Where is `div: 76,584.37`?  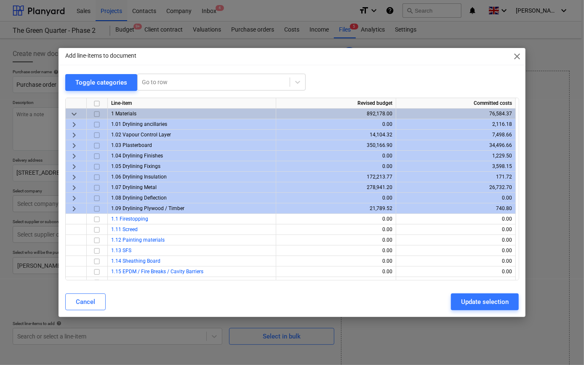 div: 76,584.37 is located at coordinates (455, 114).